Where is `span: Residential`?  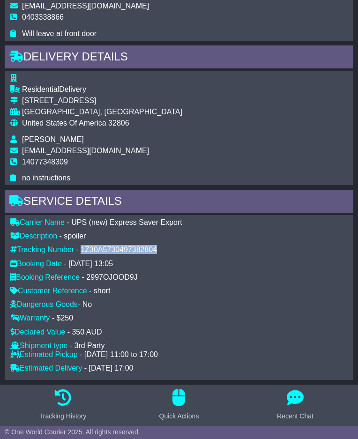 span: Residential is located at coordinates (40, 89).